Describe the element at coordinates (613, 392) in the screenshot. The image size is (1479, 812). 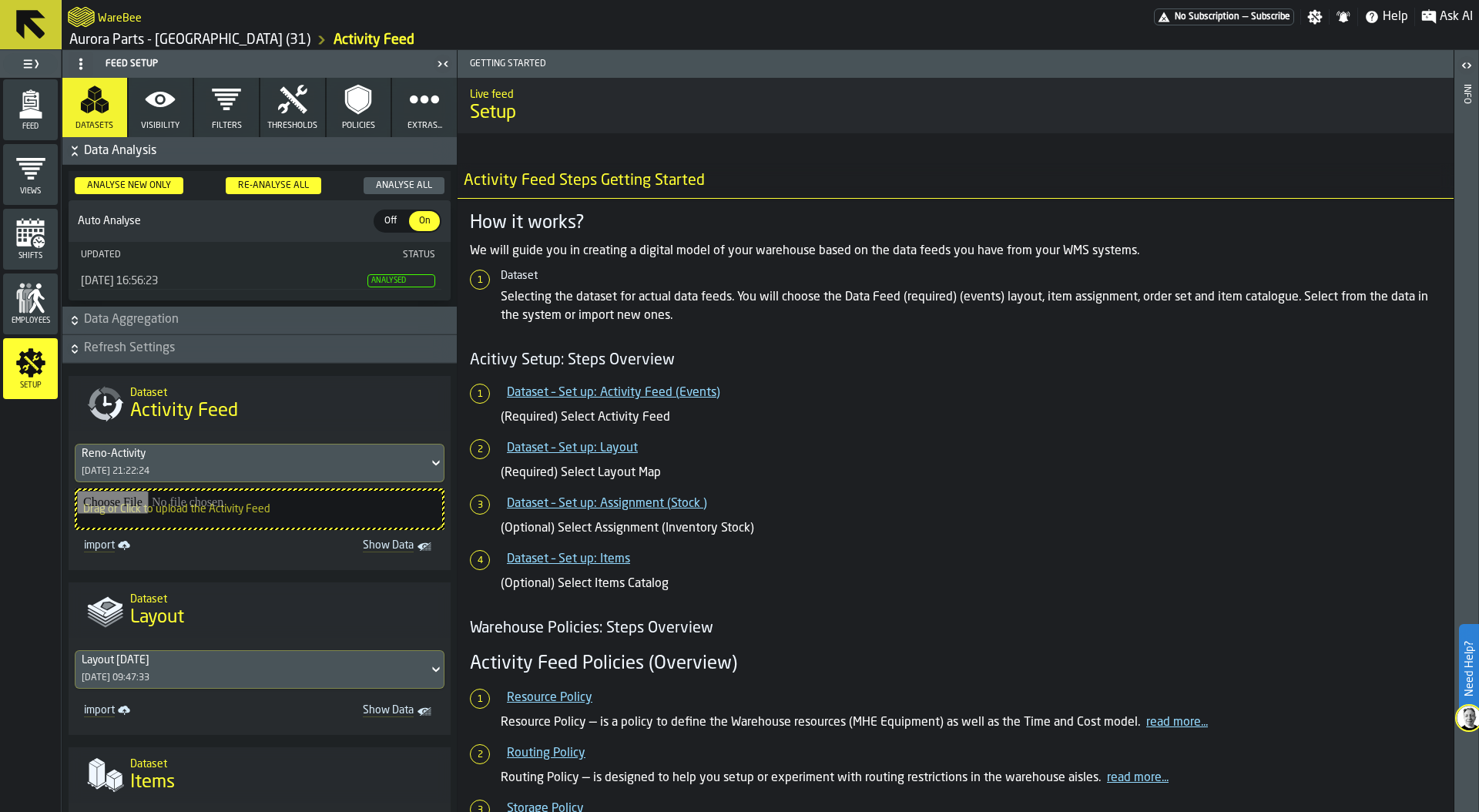
I see `a: Dataset – Set up: Activity Feed (Events)` at that location.